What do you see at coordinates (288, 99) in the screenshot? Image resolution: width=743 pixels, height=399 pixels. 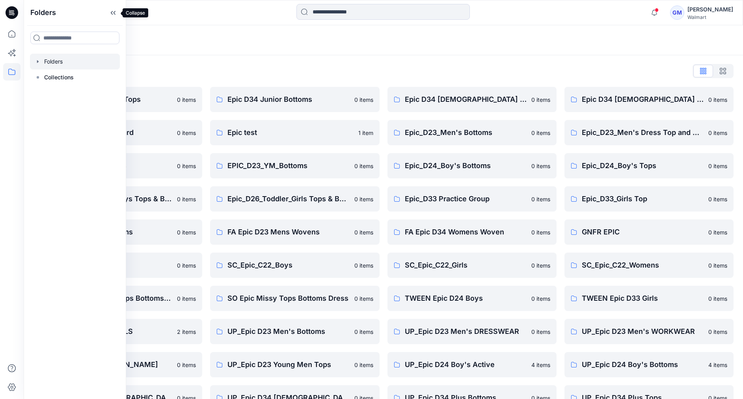 I see `p: Epic D34 Junior Bottoms` at bounding box center [288, 99].